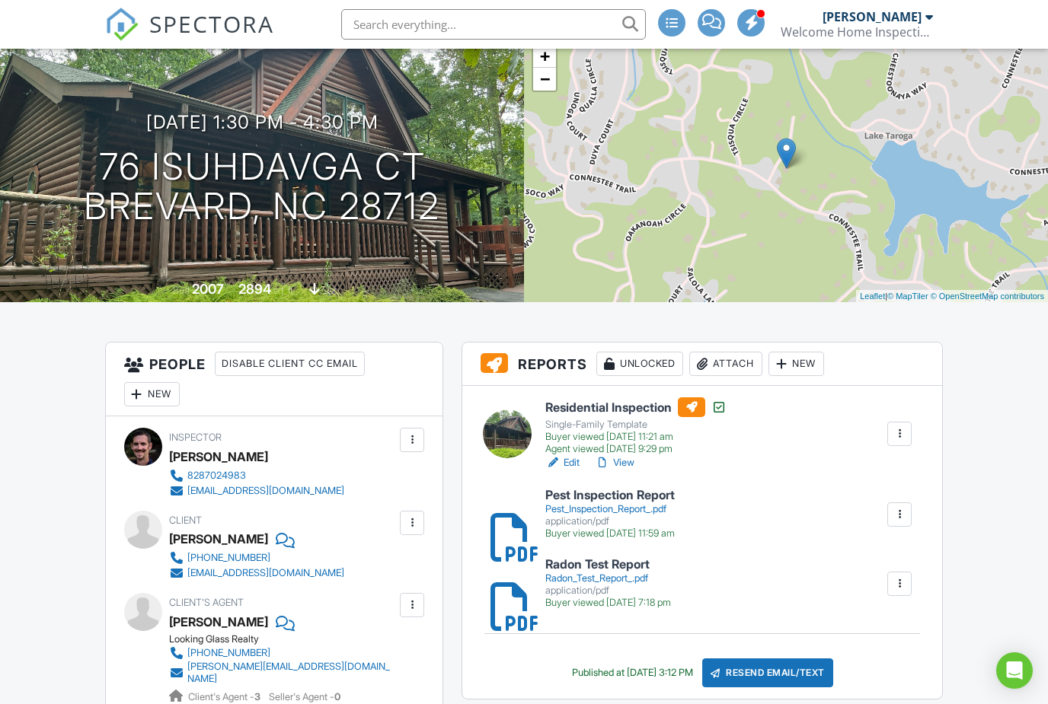 This screenshot has width=1048, height=704. What do you see at coordinates (610, 496) in the screenshot?
I see `h6: Pest Inspection Report` at bounding box center [610, 496].